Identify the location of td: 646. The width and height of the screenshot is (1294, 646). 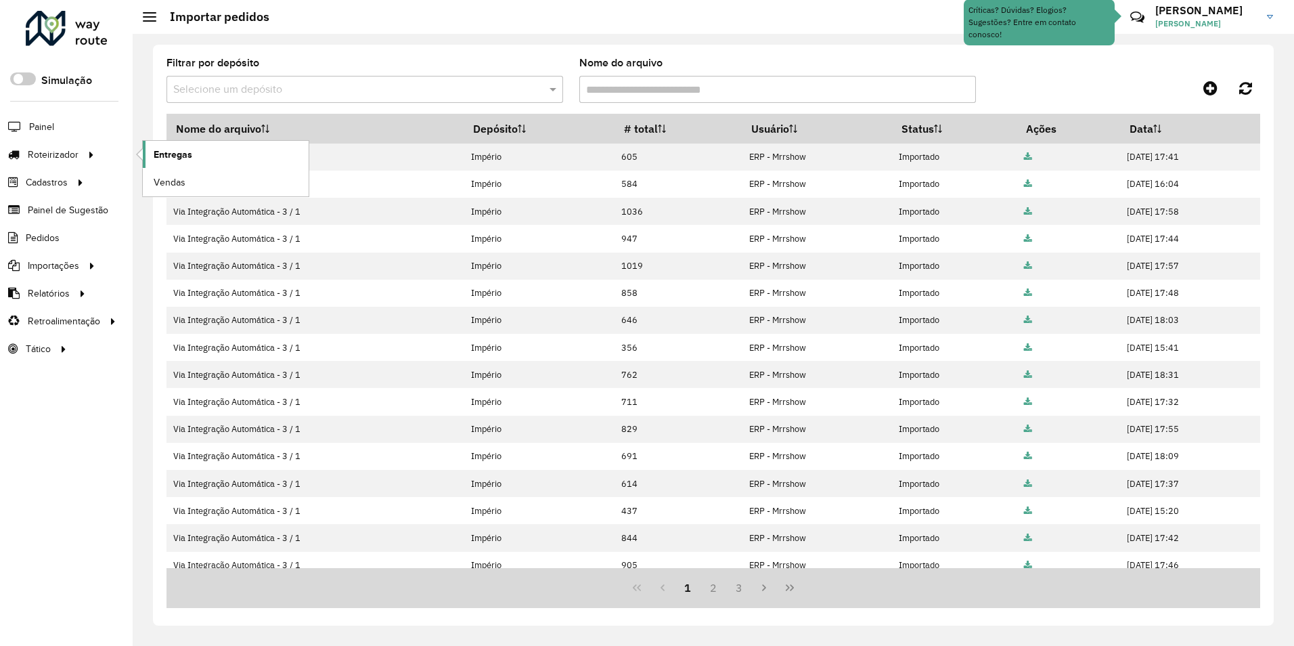
(678, 320).